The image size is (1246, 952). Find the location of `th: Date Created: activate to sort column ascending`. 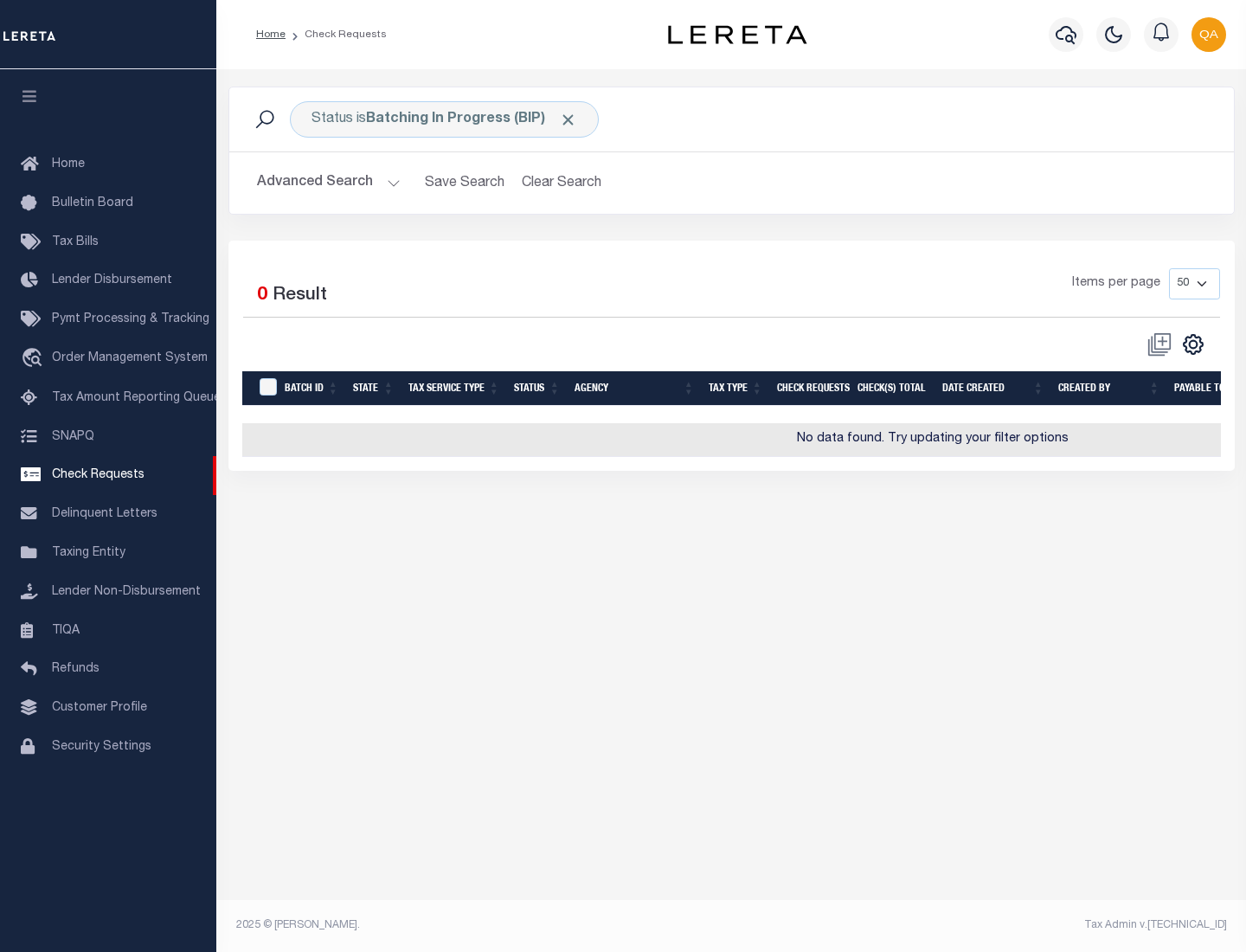

th: Date Created: activate to sort column ascending is located at coordinates (993, 389).